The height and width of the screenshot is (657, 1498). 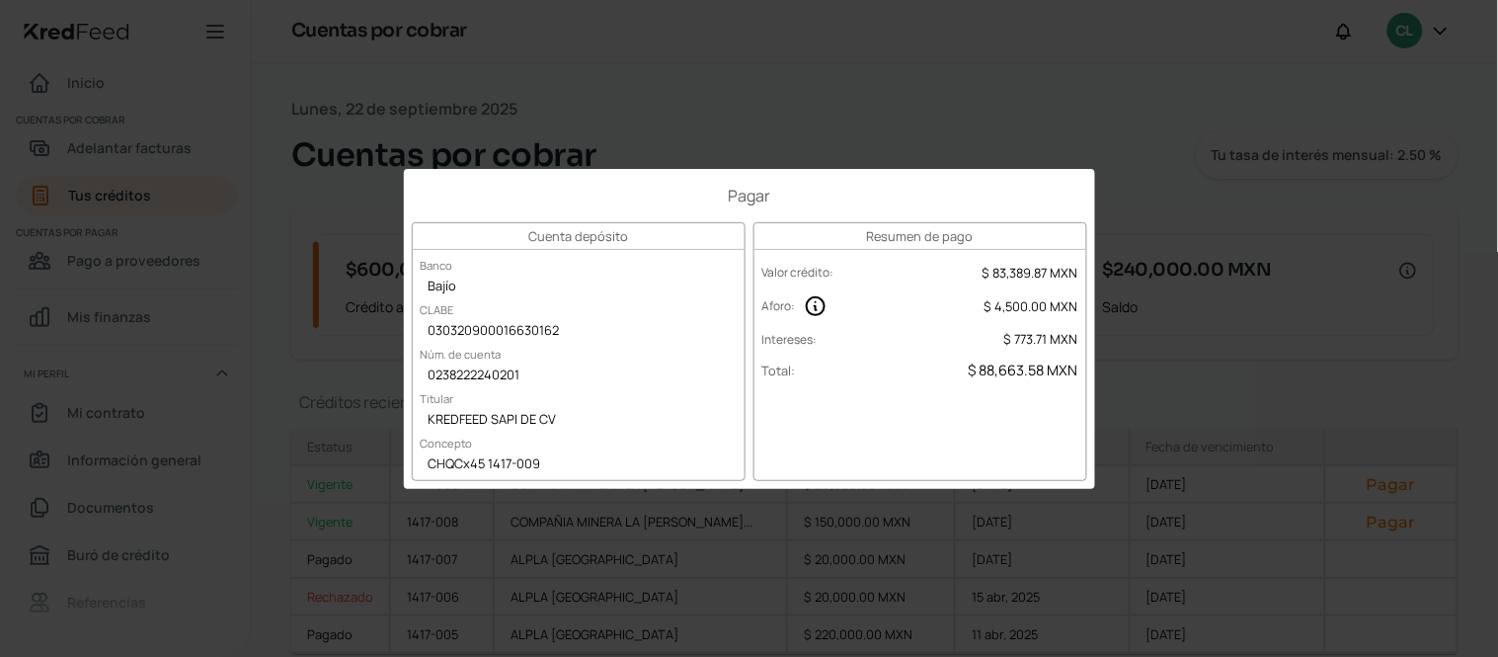 I want to click on span: $ 83,389.87 MXN, so click(x=1030, y=273).